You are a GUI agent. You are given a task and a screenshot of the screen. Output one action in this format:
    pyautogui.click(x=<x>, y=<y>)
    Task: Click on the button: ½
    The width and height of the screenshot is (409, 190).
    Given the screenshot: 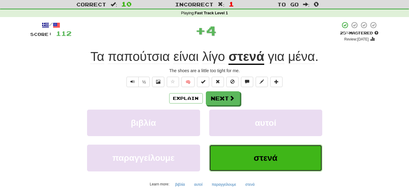 What is the action you would take?
    pyautogui.click(x=144, y=82)
    